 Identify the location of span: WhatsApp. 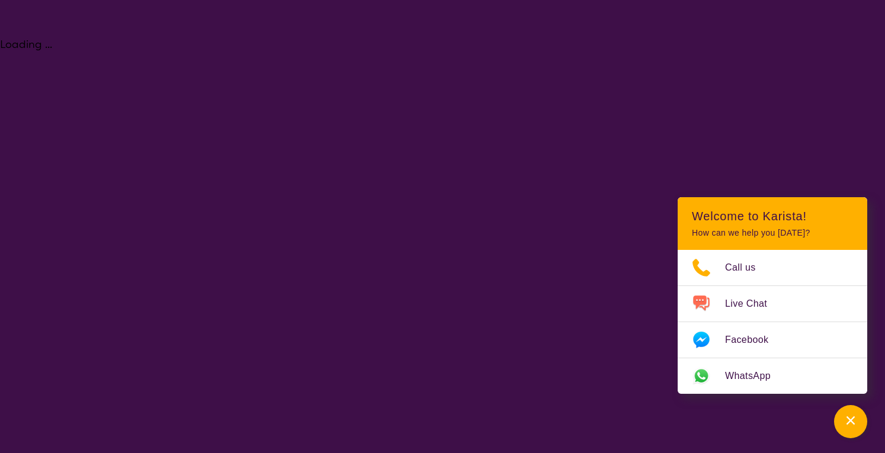
(755, 376).